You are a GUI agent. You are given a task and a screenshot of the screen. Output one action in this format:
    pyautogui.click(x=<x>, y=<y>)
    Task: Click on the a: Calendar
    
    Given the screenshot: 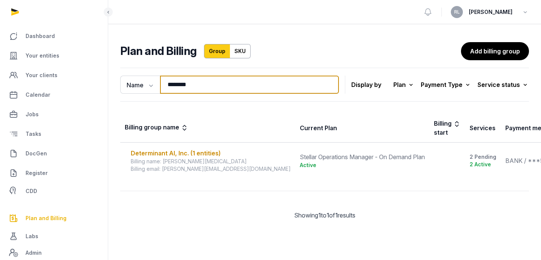 What is the action you would take?
    pyautogui.click(x=54, y=95)
    